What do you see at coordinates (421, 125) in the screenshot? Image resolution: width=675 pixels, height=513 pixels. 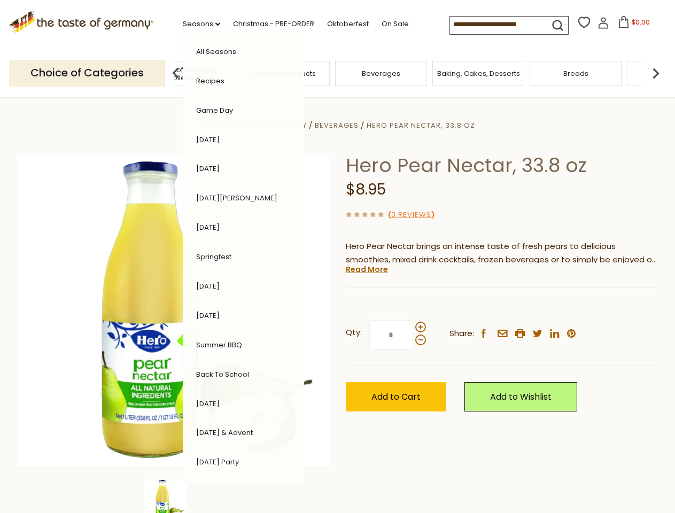 I see `a: Hero Pear Nectar, 33.8 oz` at bounding box center [421, 125].